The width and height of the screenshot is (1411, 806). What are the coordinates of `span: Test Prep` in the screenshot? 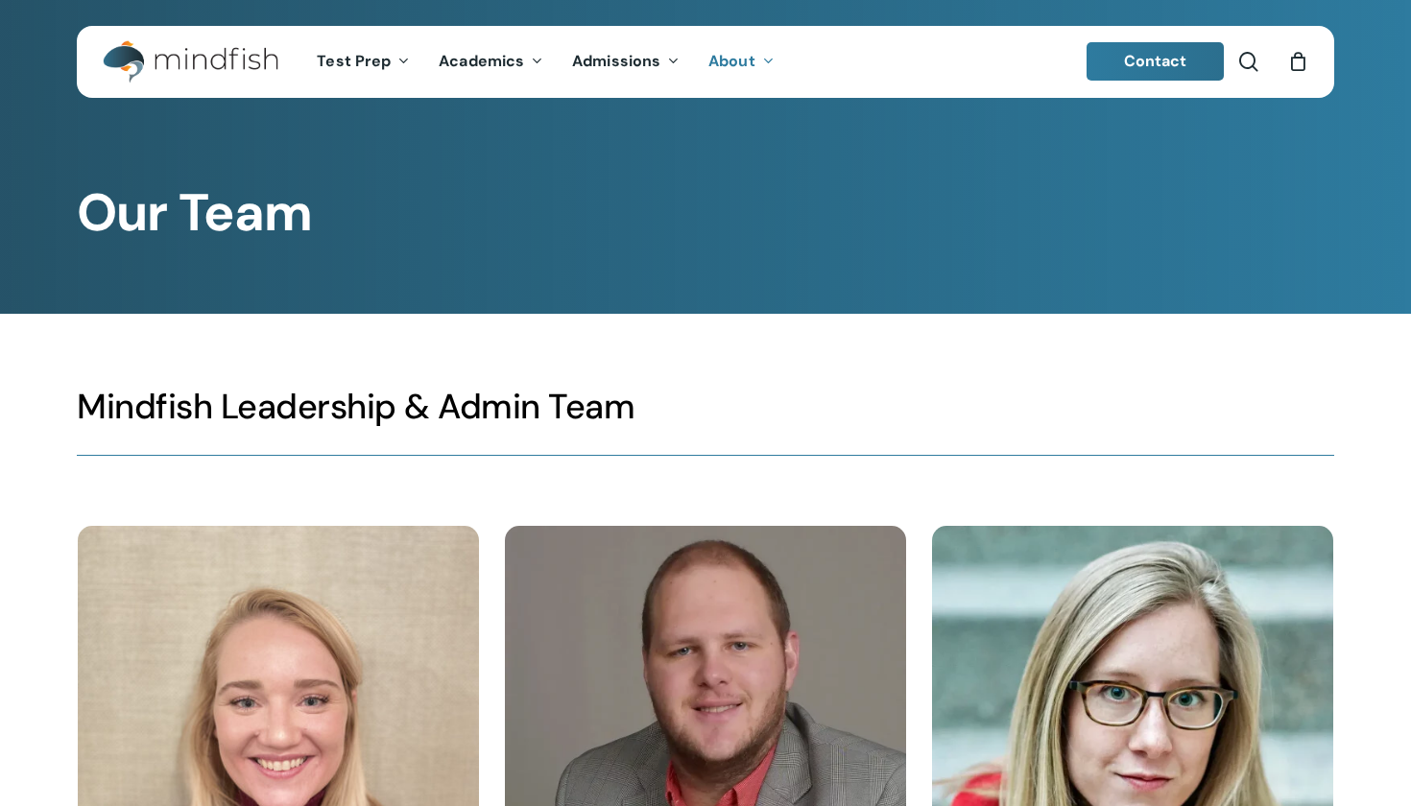 It's located at (353, 60).